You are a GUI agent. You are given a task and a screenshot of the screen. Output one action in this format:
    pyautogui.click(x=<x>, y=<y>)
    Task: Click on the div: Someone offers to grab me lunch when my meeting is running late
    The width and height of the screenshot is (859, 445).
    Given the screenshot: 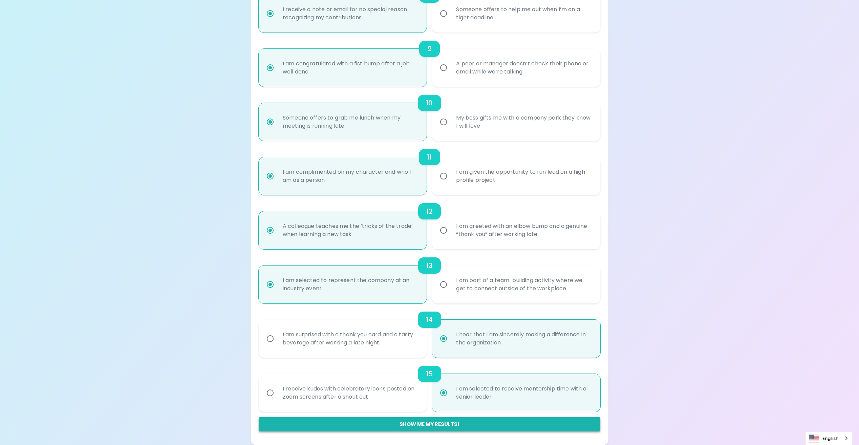 What is the action you would take?
    pyautogui.click(x=350, y=122)
    